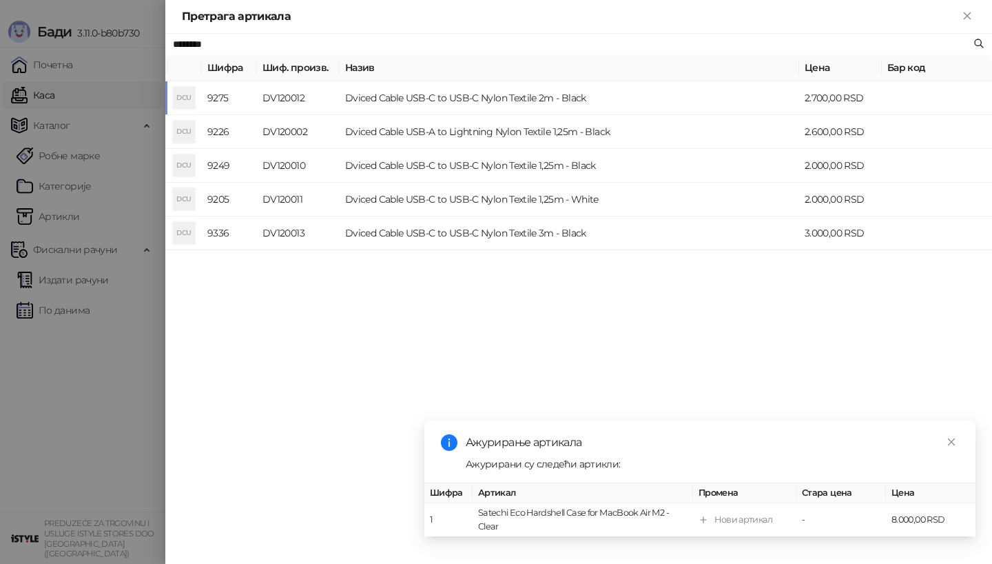 This screenshot has width=992, height=564. Describe the element at coordinates (840, 132) in the screenshot. I see `td: 2.600,00 RSD` at that location.